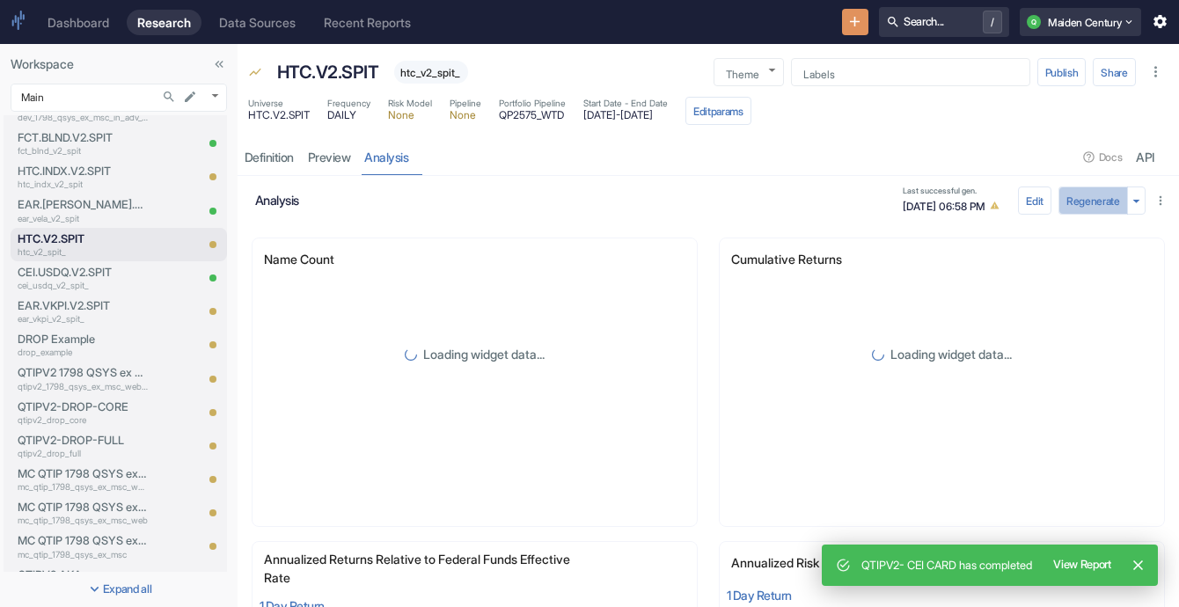  I want to click on p: mc_qtip_1798_qsys_ex_msc_web, so click(83, 520).